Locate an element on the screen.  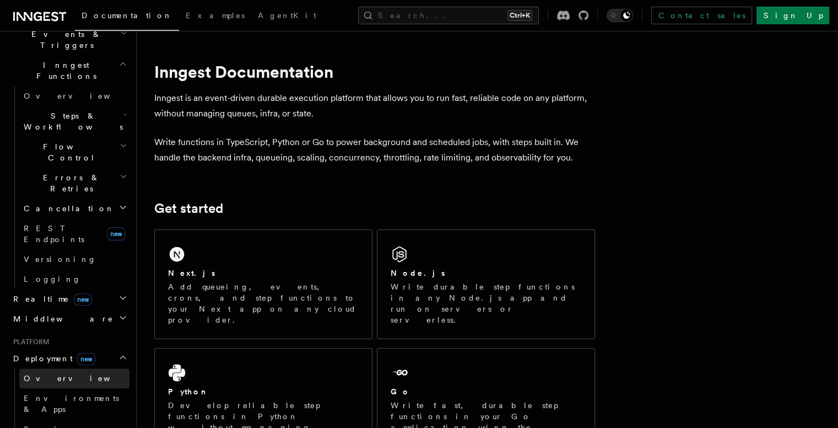
button: Events & Triggers is located at coordinates (69, 40).